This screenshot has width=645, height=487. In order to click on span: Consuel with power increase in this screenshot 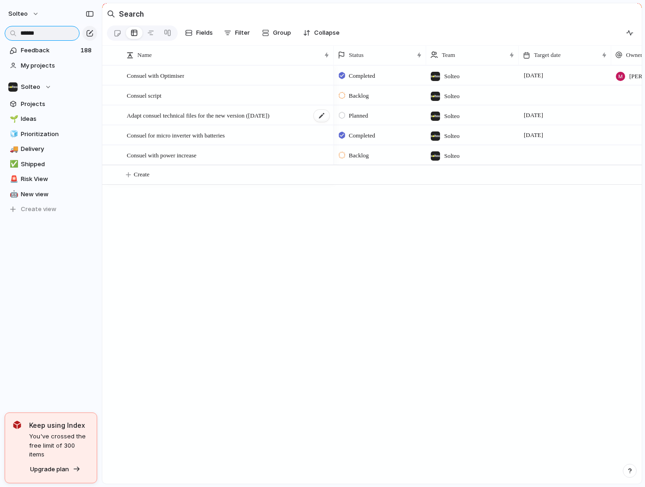, I will do `click(161, 155)`.